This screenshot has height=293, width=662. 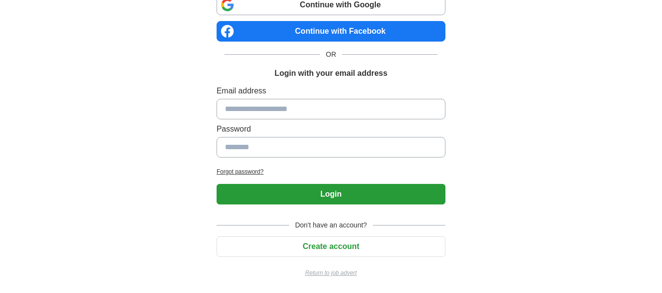 What do you see at coordinates (331, 54) in the screenshot?
I see `span: OR` at bounding box center [331, 54].